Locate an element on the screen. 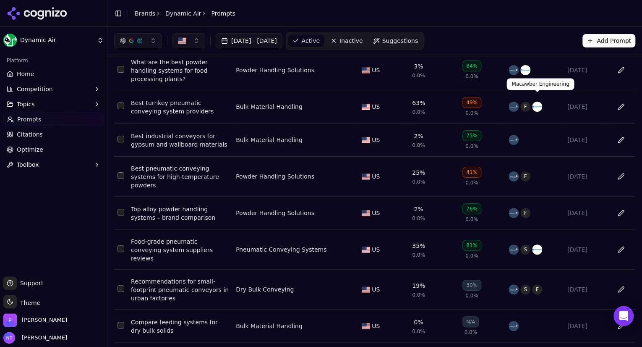 Image resolution: width=642 pixels, height=347 pixels. nav: breadcrumb is located at coordinates (185, 13).